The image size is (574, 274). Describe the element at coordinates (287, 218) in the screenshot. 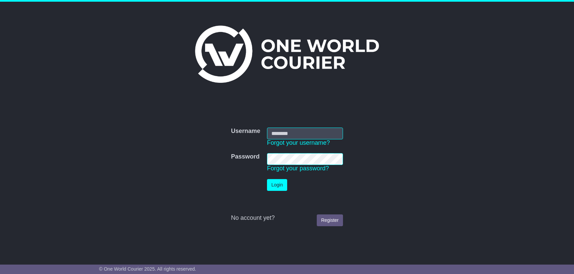

I see `div: No account yet?` at that location.